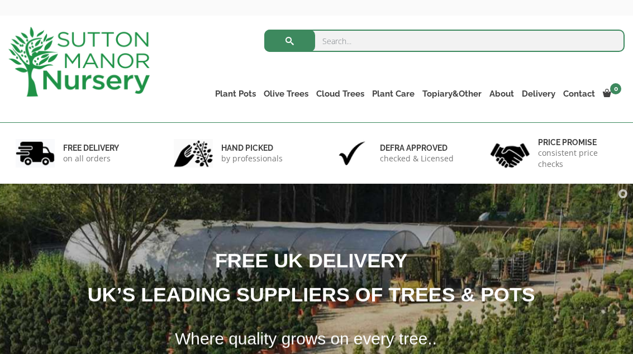 The image size is (633, 354). I want to click on a: 0, so click(612, 94).